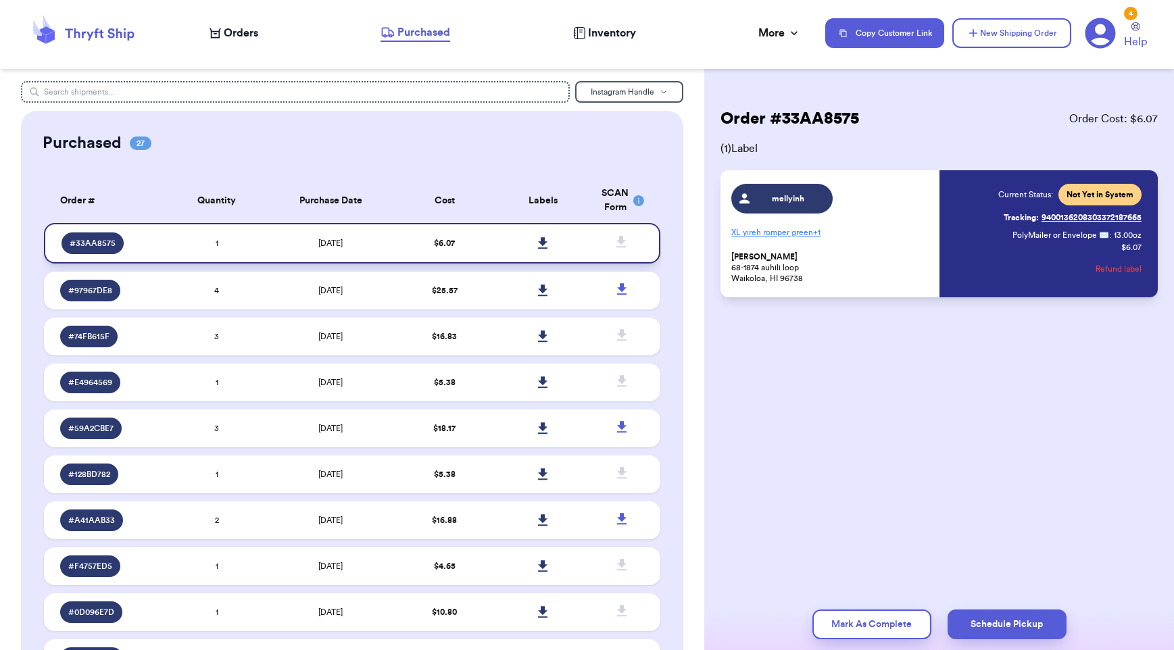 This screenshot has width=1174, height=650. I want to click on span: # 97967DE8, so click(90, 291).